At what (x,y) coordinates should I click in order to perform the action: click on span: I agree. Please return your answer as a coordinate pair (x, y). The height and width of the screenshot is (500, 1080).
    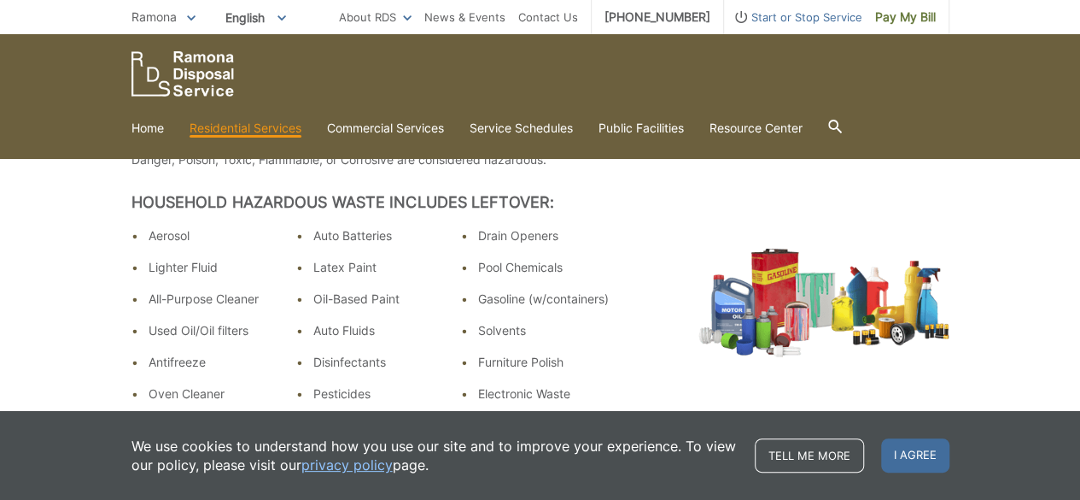
    Looking at the image, I should click on (915, 455).